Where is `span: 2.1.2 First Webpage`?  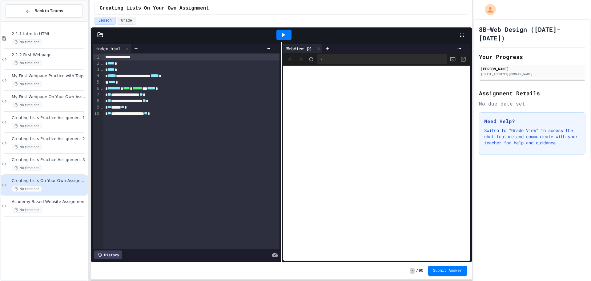 span: 2.1.2 First Webpage is located at coordinates (49, 55).